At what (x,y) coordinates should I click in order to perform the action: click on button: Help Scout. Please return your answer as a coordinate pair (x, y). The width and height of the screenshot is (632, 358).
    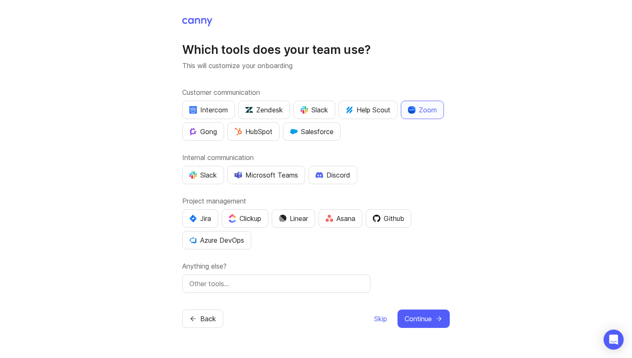
    Looking at the image, I should click on (368, 110).